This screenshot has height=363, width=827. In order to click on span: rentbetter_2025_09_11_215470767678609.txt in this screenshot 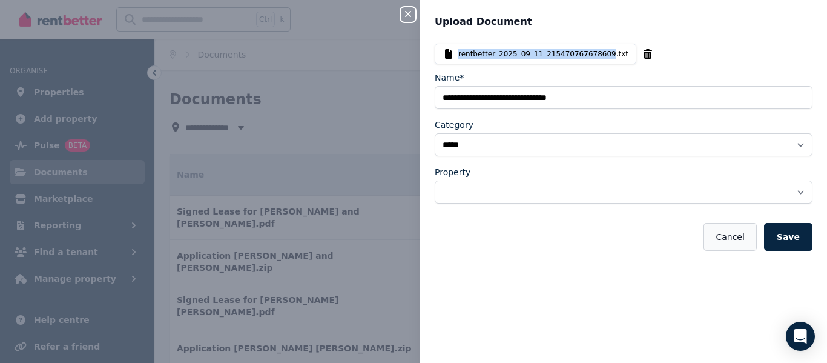, I will do `click(543, 54)`.